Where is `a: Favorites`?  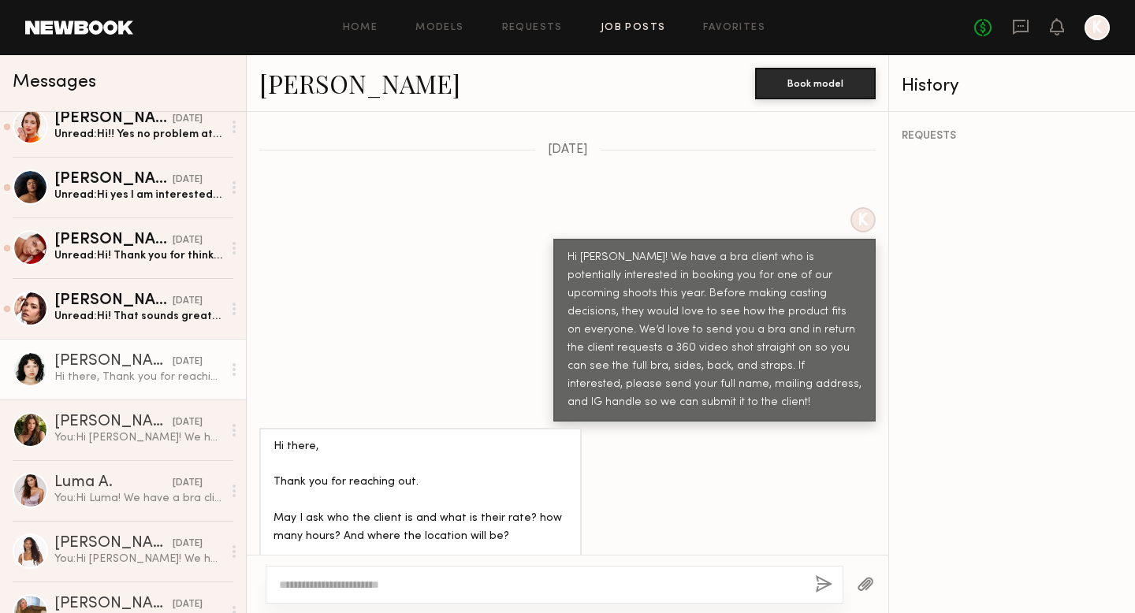
a: Favorites is located at coordinates (734, 28).